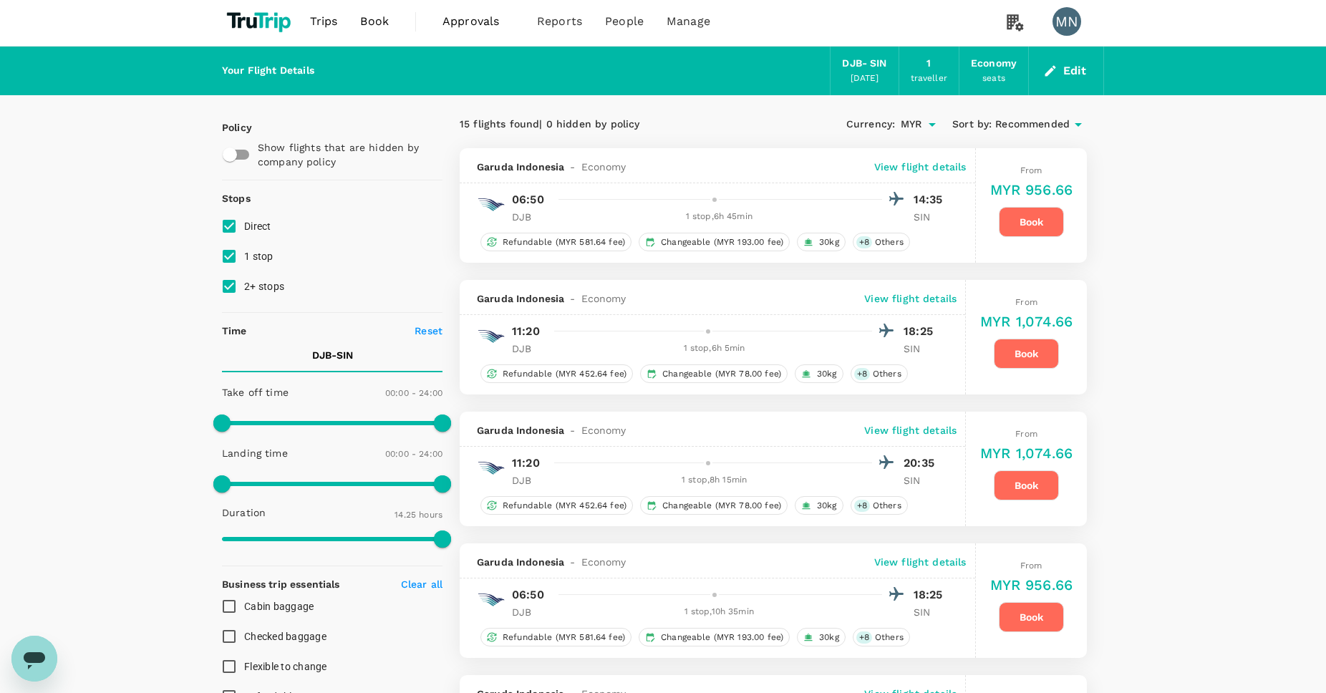 The image size is (1326, 693). Describe the element at coordinates (564, 506) in the screenshot. I see `span: Refundable (MYR 452.64 fee)` at that location.